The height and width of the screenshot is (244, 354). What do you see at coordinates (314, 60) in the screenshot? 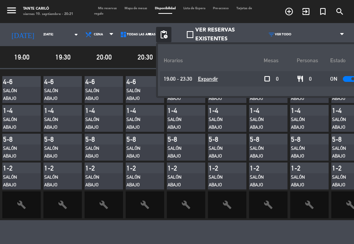
I see `div: personas` at bounding box center [314, 60].